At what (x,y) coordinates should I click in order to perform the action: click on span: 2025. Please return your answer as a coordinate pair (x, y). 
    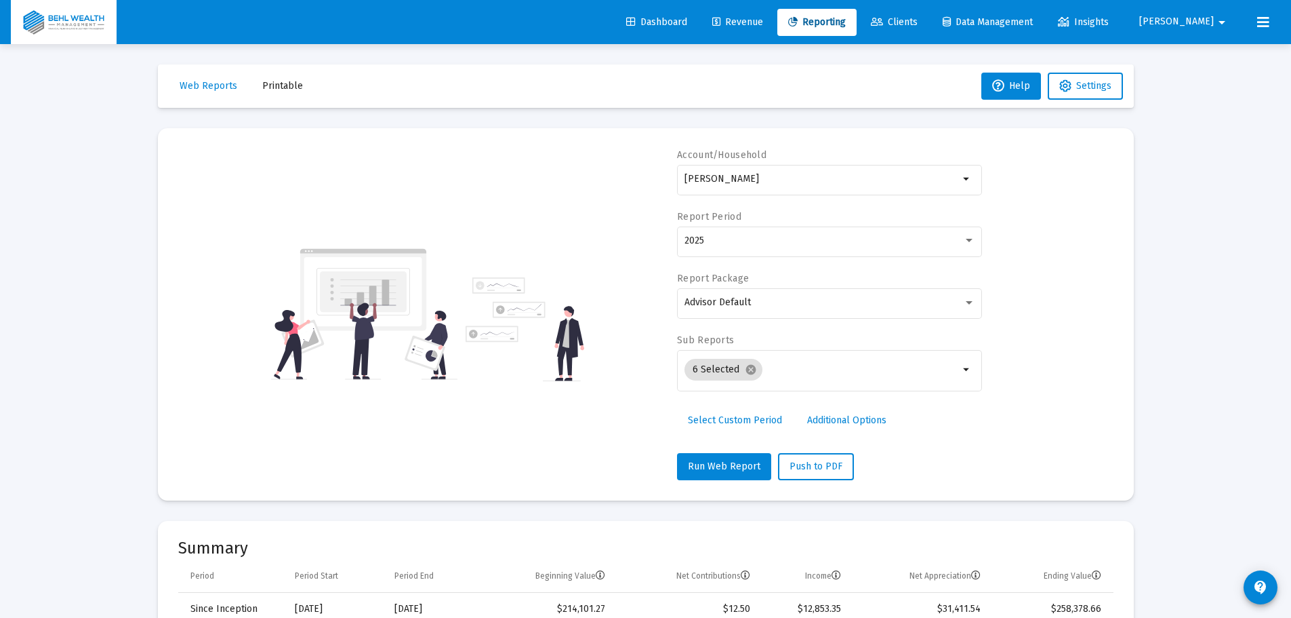
    Looking at the image, I should click on (694, 240).